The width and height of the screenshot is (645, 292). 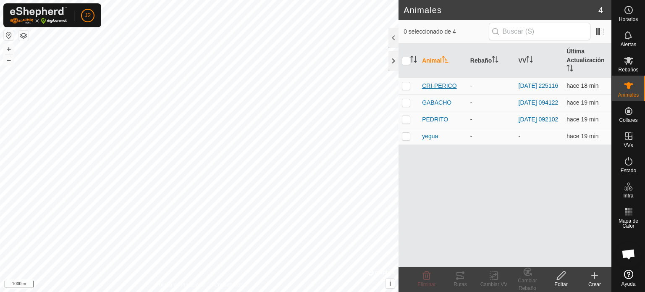 I want to click on span: Infra, so click(x=628, y=196).